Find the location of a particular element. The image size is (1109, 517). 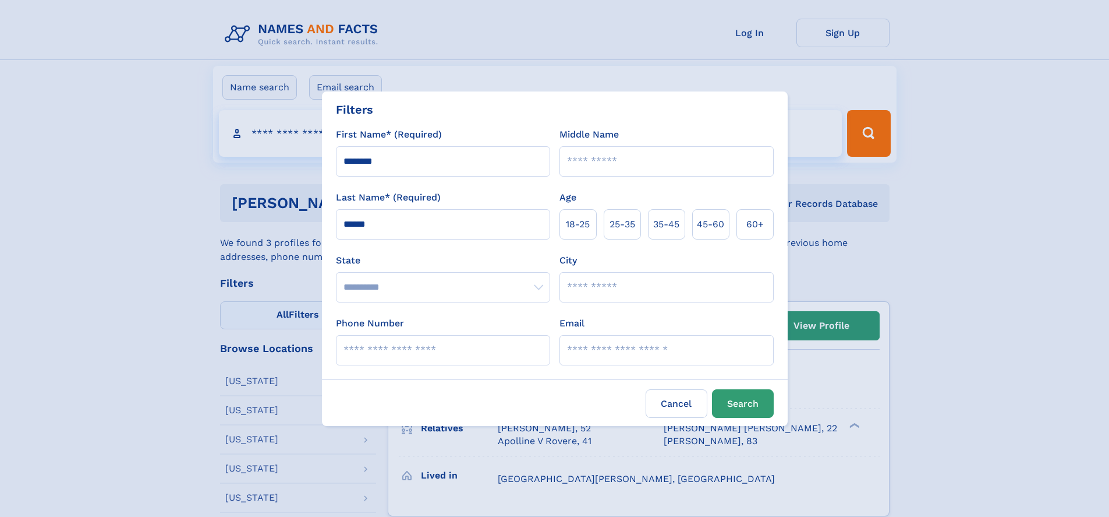

label: Cancel is located at coordinates (677, 403).